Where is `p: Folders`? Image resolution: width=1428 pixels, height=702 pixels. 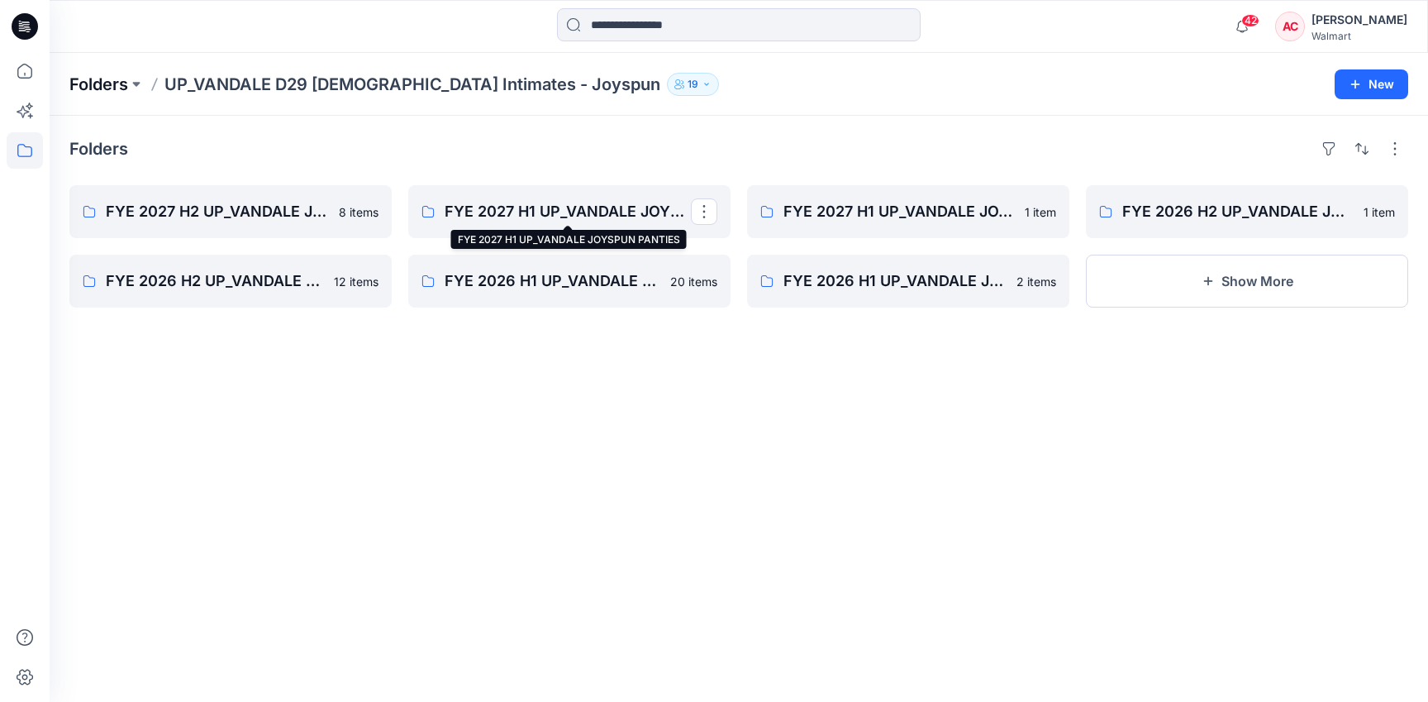 p: Folders is located at coordinates (98, 84).